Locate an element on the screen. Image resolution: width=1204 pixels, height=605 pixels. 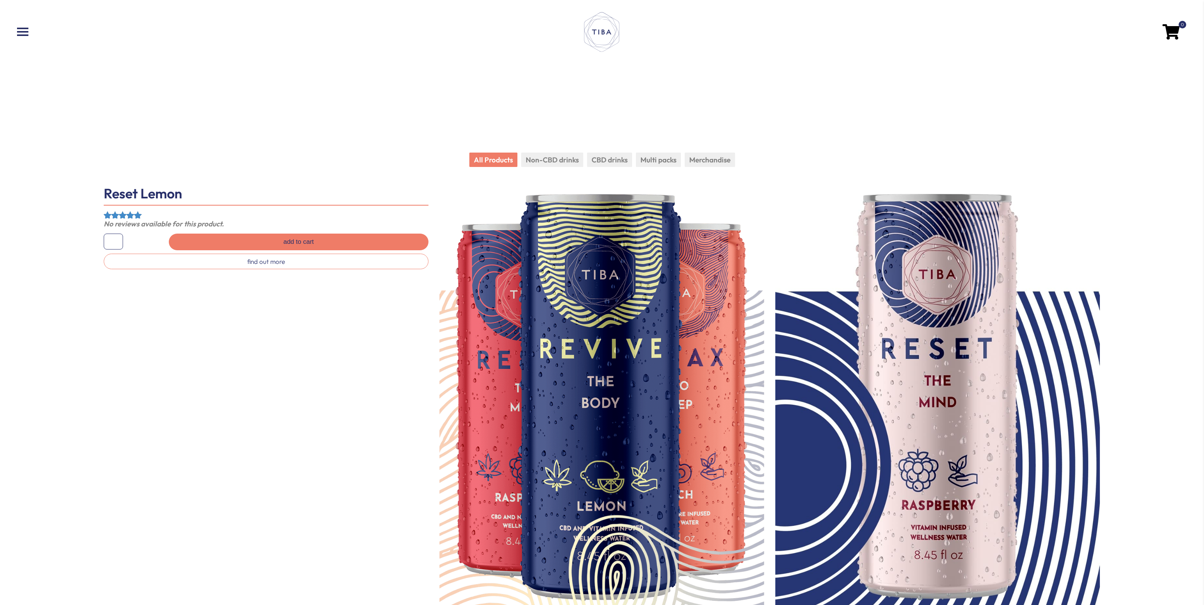
li: Multi packs is located at coordinates (658, 160).